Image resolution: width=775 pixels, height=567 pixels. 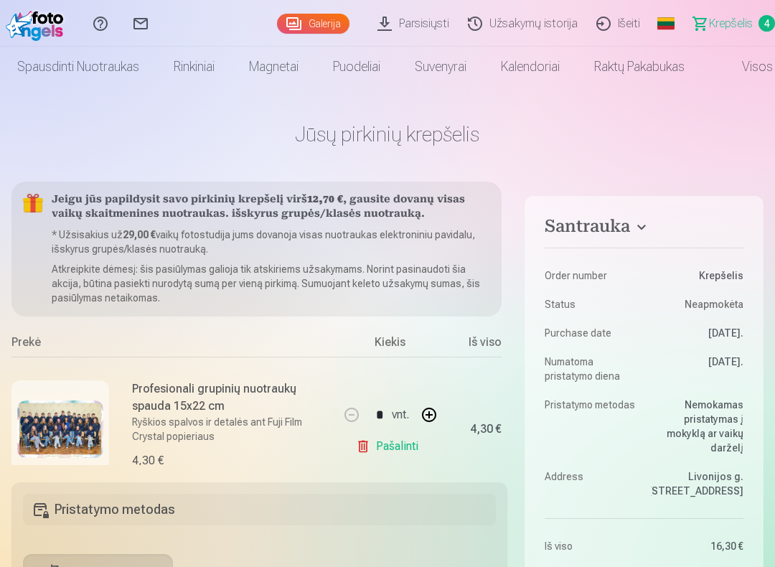 What do you see at coordinates (139, 235) in the screenshot?
I see `b: 29,00 €` at bounding box center [139, 235].